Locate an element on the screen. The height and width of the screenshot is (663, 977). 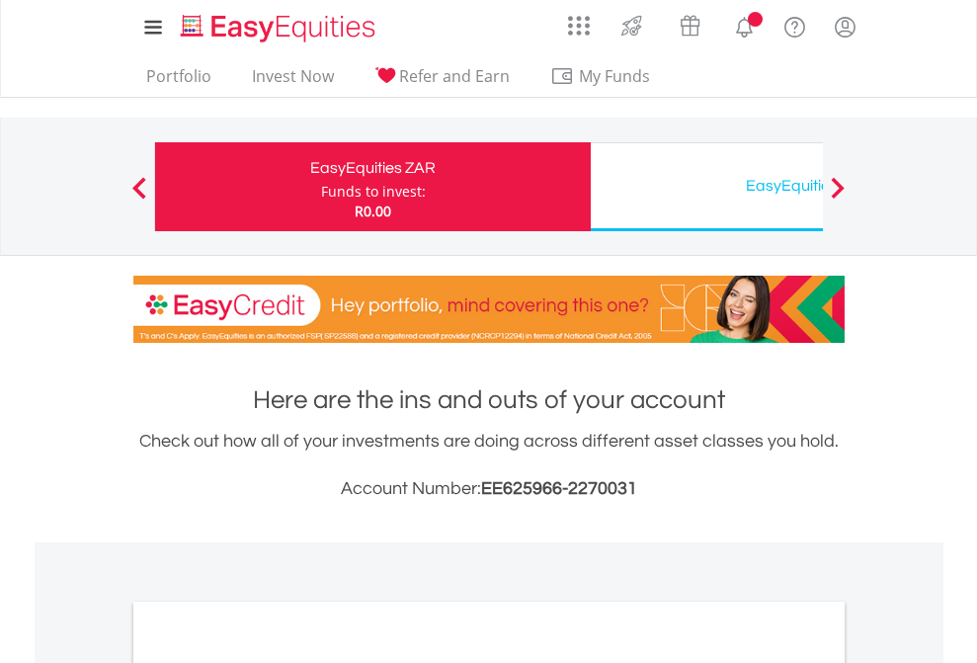
h3: Account Number: is located at coordinates (489, 489).